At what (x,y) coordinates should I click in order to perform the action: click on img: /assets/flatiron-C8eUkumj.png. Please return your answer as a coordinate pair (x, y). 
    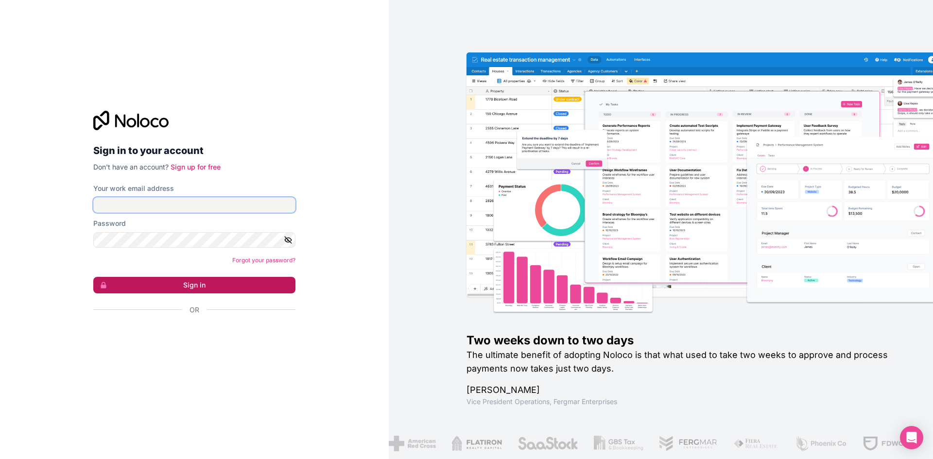
    Looking at the image, I should click on (476, 444).